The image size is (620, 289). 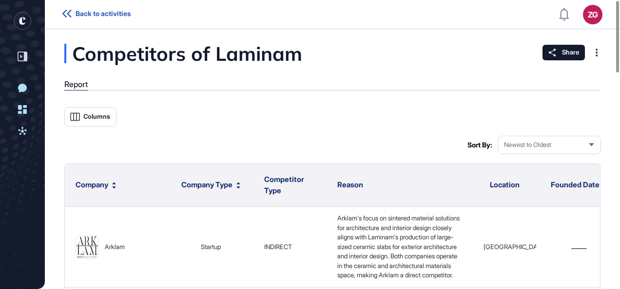 What do you see at coordinates (210, 185) in the screenshot?
I see `button: Company Type` at bounding box center [210, 185].